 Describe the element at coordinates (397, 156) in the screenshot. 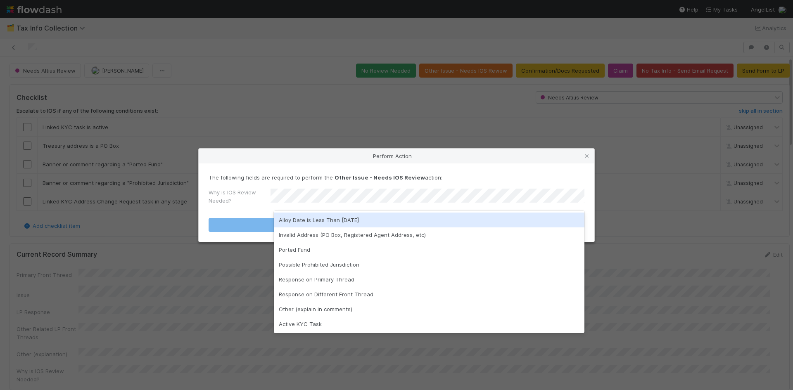

I see `div: Perform Action` at that location.